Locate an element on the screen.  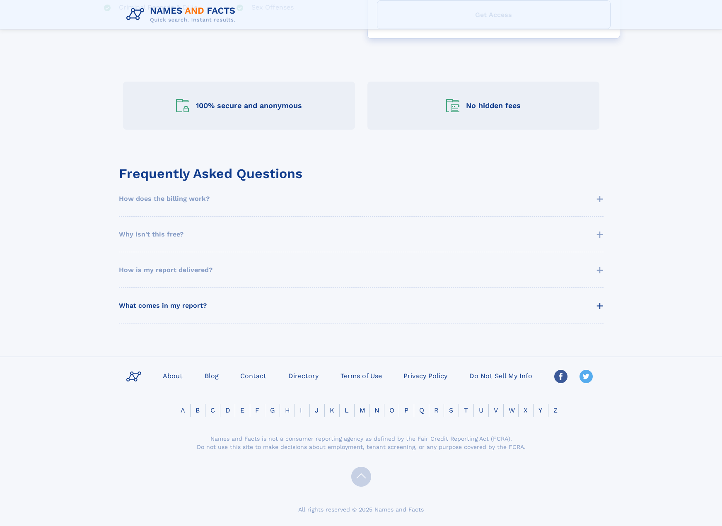
img: Twitter is located at coordinates (586, 377).